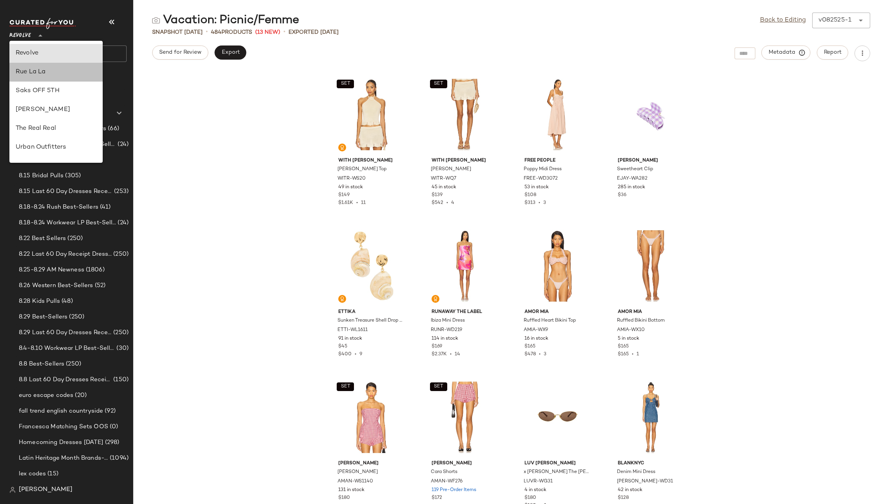  I want to click on span: AMIA-WX9, so click(536, 330).